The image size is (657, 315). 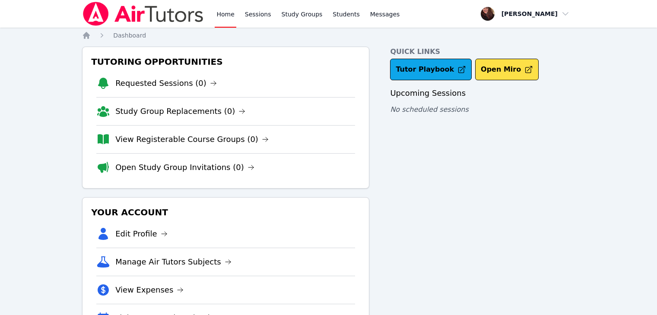 I want to click on span: No scheduled sessions, so click(x=429, y=109).